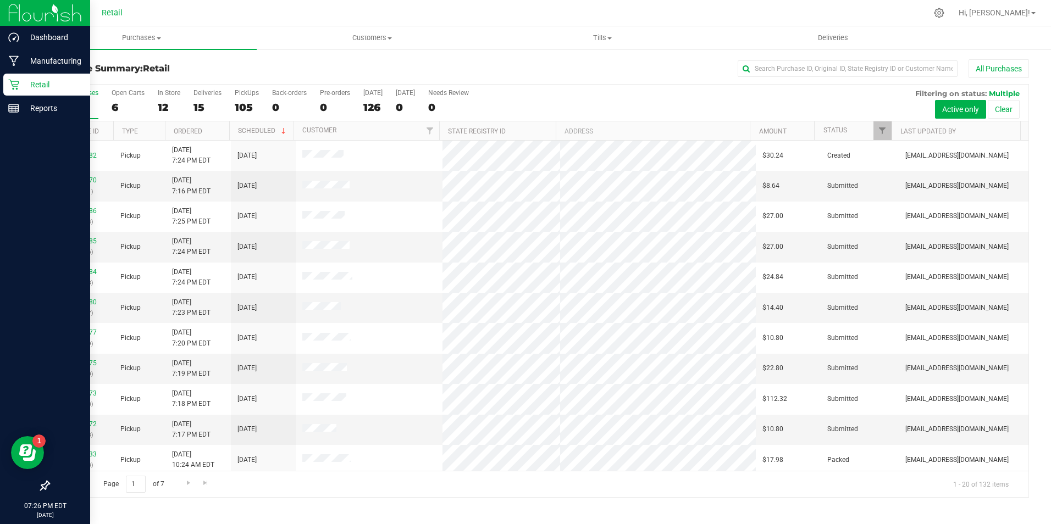 This screenshot has width=1051, height=524. I want to click on span: $112.32, so click(774, 399).